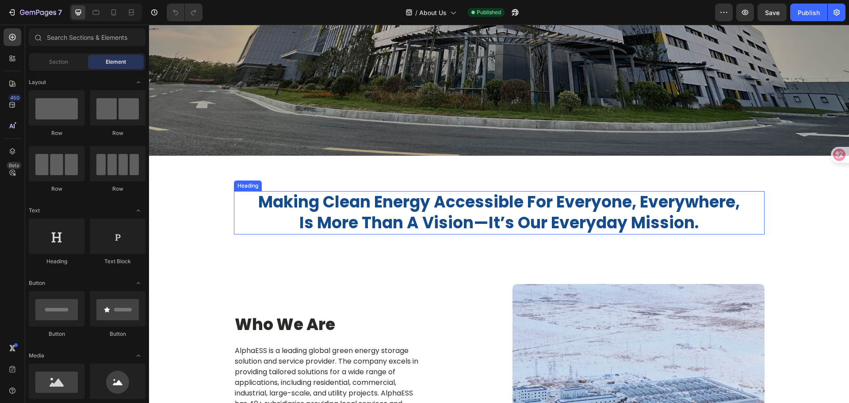 The width and height of the screenshot is (849, 403). I want to click on span: Section, so click(58, 62).